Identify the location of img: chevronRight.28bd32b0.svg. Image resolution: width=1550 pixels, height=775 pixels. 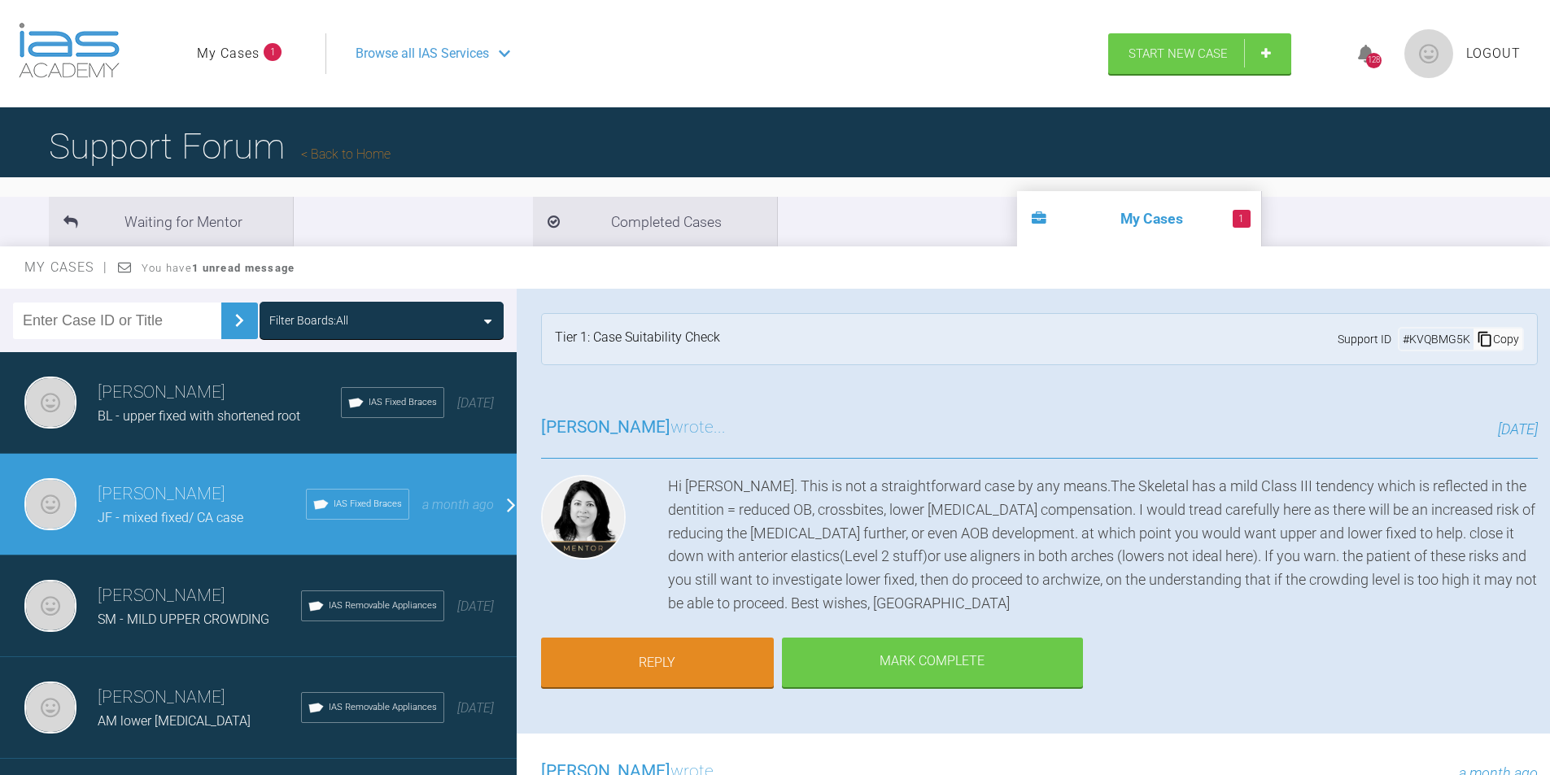
(239, 321).